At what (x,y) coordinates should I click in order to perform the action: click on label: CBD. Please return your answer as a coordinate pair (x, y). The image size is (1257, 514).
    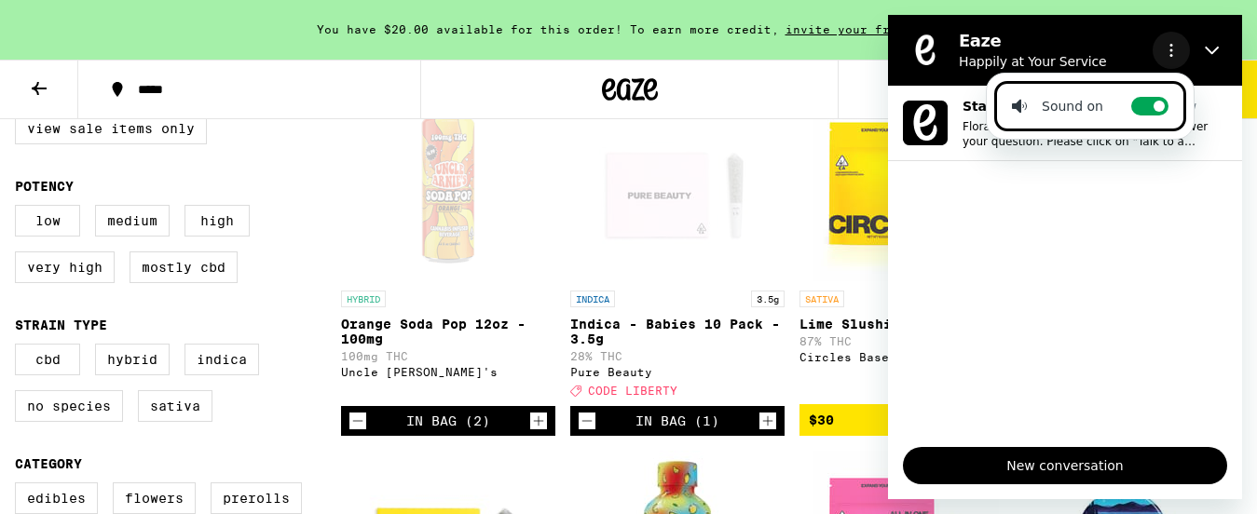
    Looking at the image, I should click on (48, 360).